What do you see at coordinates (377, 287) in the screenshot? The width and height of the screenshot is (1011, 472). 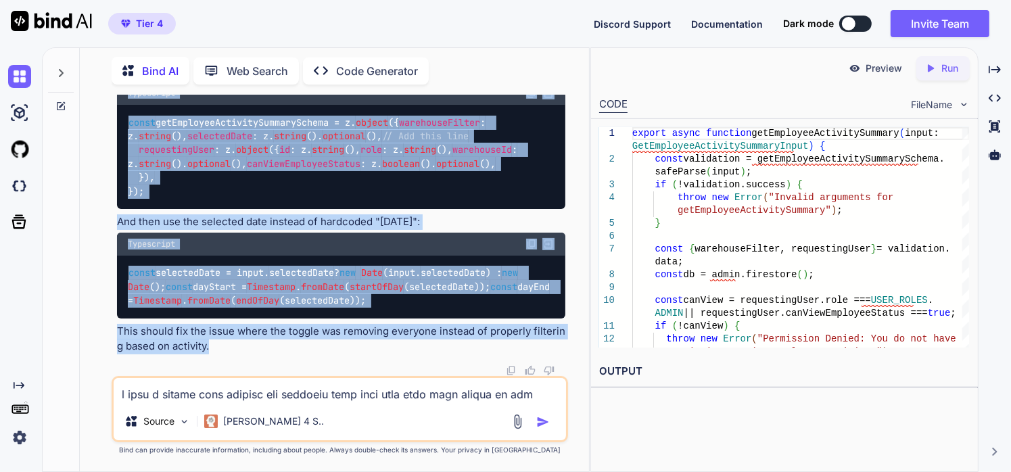 I see `span: startOfDay` at bounding box center [377, 287].